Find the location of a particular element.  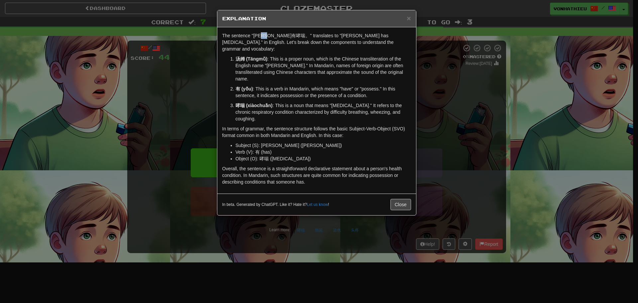

h5: Explanation is located at coordinates (317, 19).